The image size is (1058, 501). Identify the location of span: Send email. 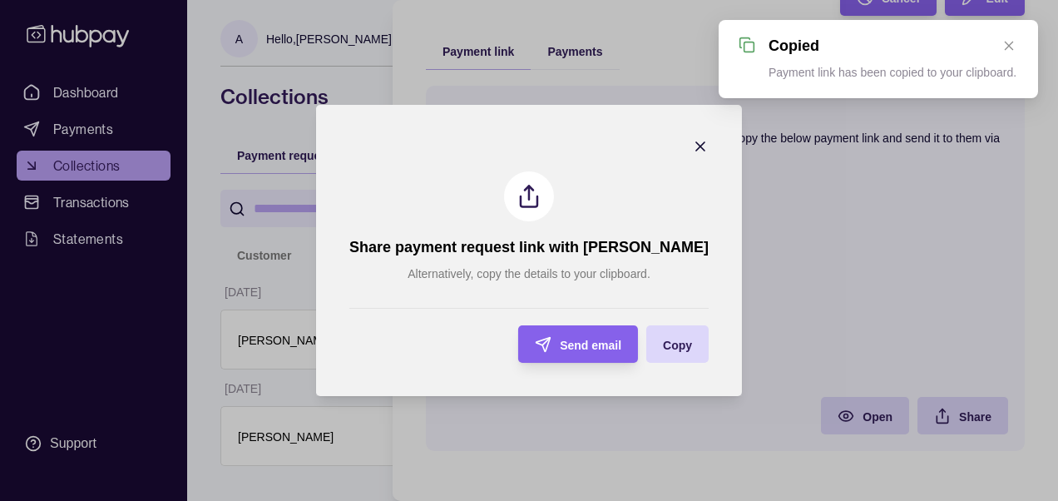
(590, 345).